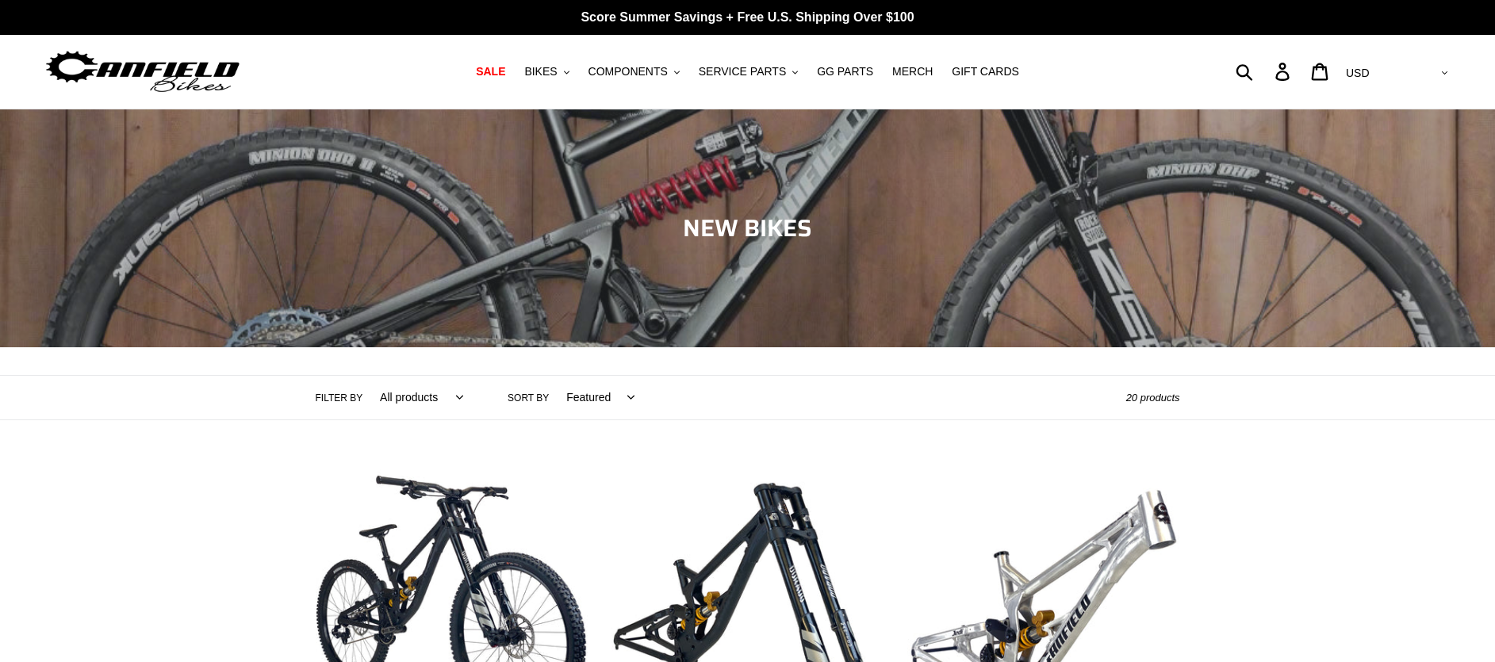  I want to click on span: 20 products, so click(1153, 397).